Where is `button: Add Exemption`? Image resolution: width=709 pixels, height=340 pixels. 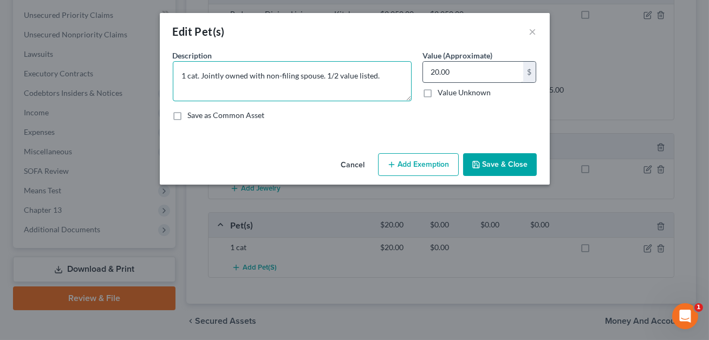 button: Add Exemption is located at coordinates (418, 165).